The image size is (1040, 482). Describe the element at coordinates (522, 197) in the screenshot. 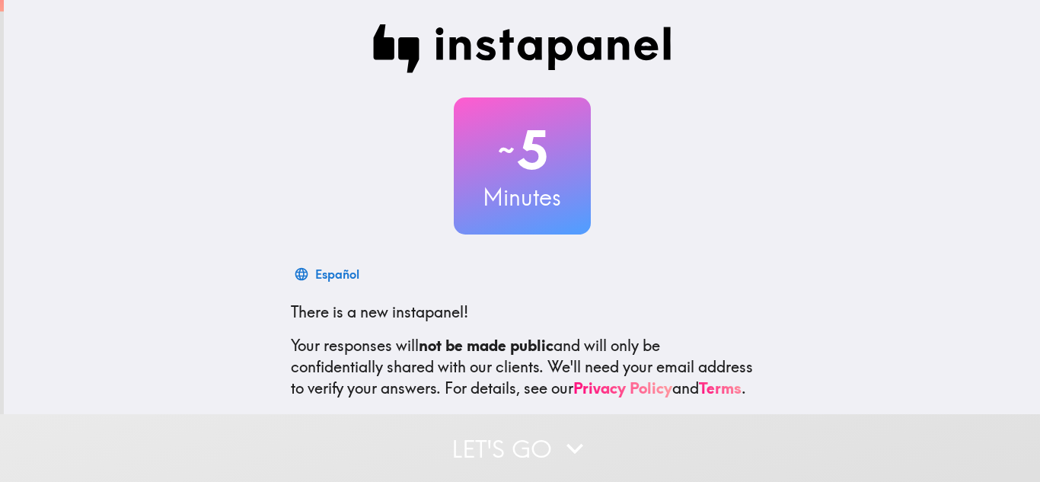

I see `h3: Minutes` at that location.